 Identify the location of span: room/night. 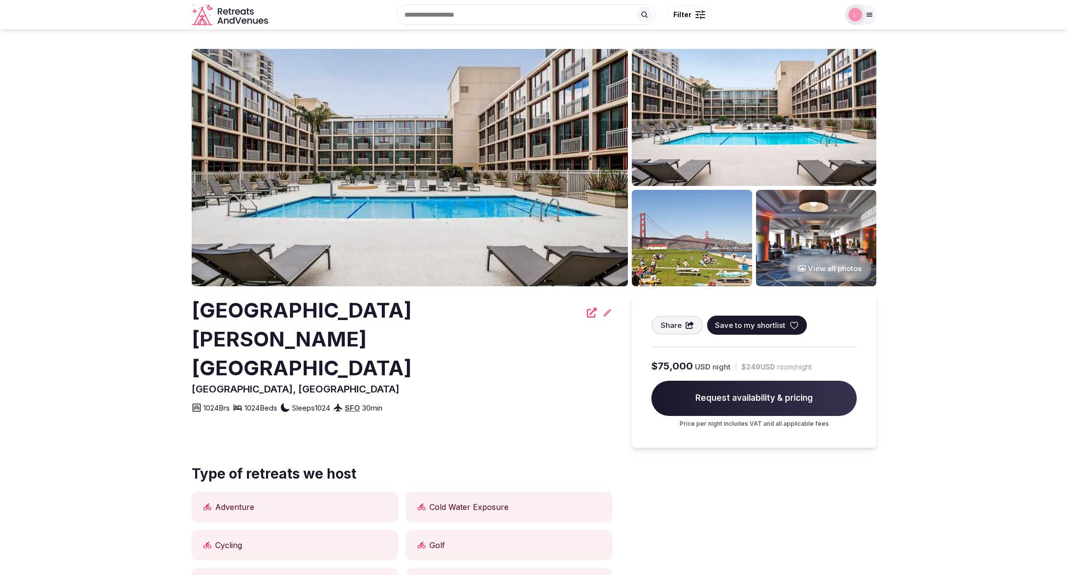
(794, 367).